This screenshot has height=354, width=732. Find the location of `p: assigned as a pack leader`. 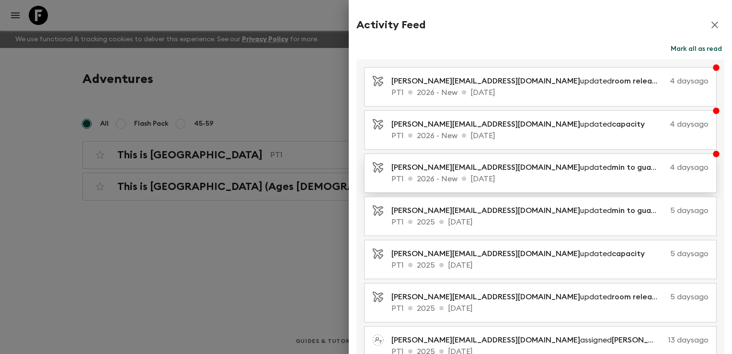

p: assigned as a pack leader is located at coordinates (528, 340).